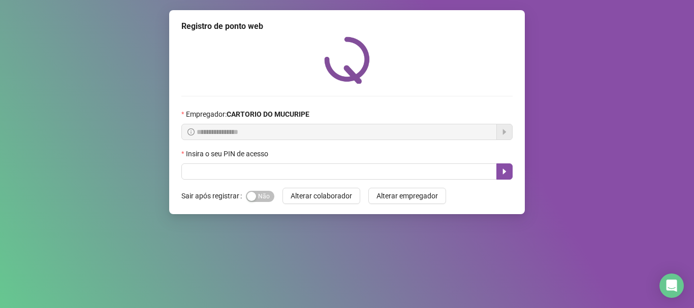 Image resolution: width=694 pixels, height=308 pixels. I want to click on strong: CARTORIO DO MUCURIPE, so click(268, 114).